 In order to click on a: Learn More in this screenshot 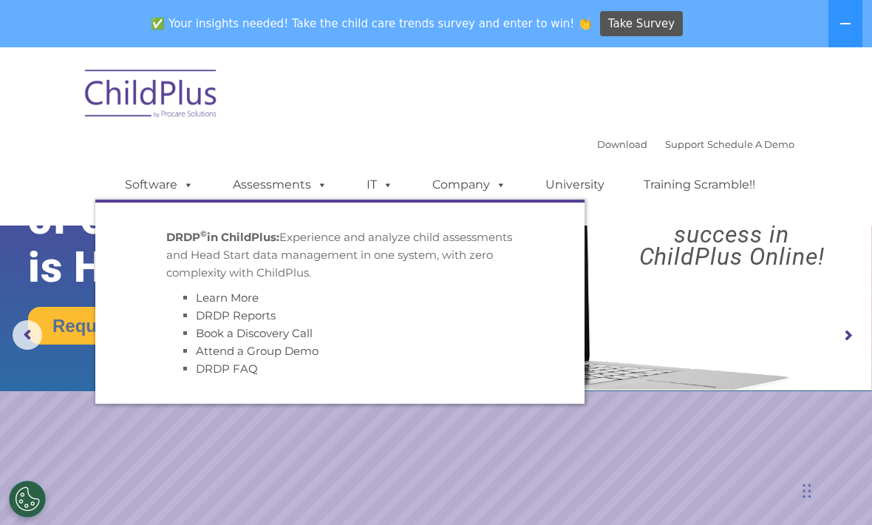, I will do `click(227, 297)`.